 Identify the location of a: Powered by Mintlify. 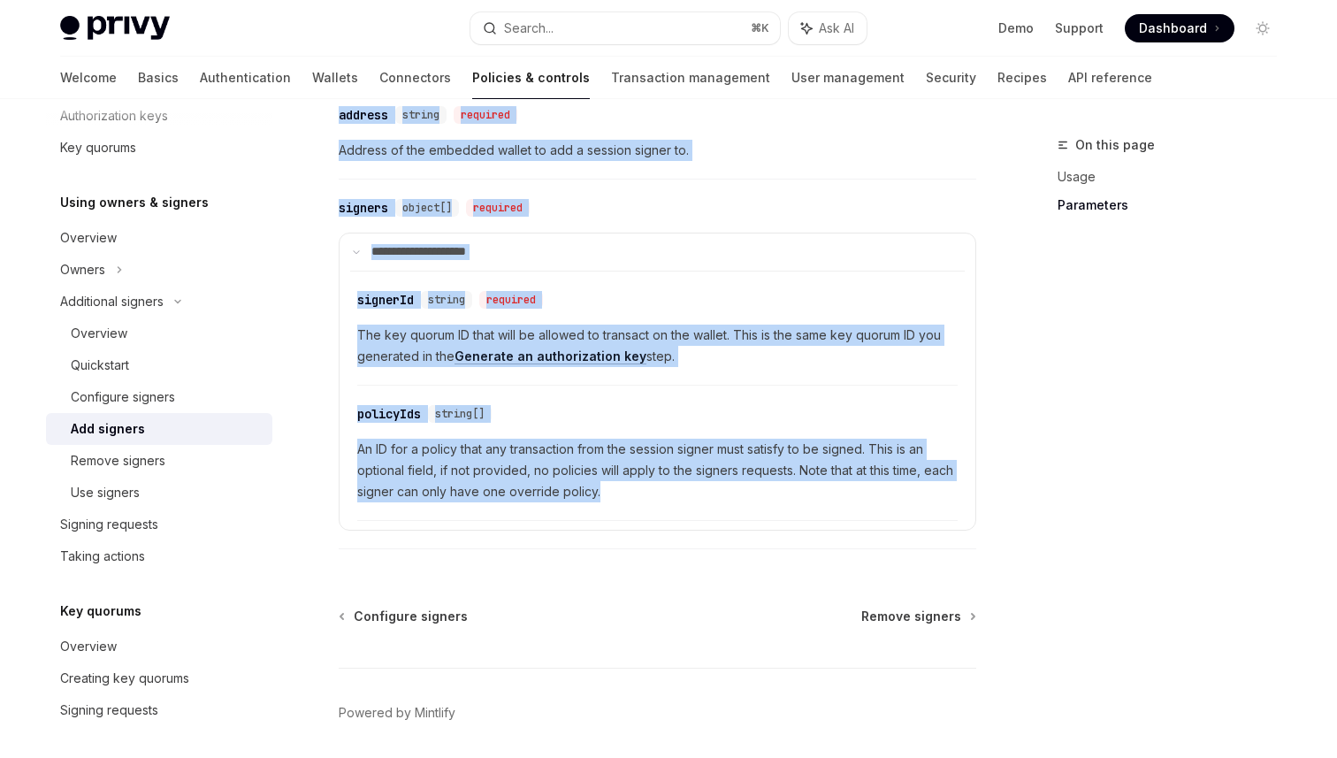
(397, 713).